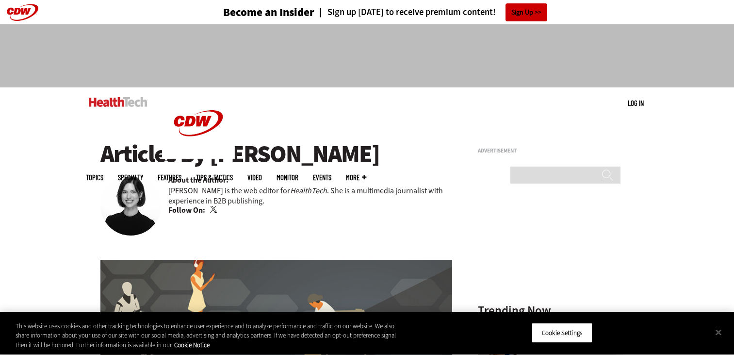  Describe the element at coordinates (130, 205) in the screenshot. I see `img: Jordan Scott` at that location.